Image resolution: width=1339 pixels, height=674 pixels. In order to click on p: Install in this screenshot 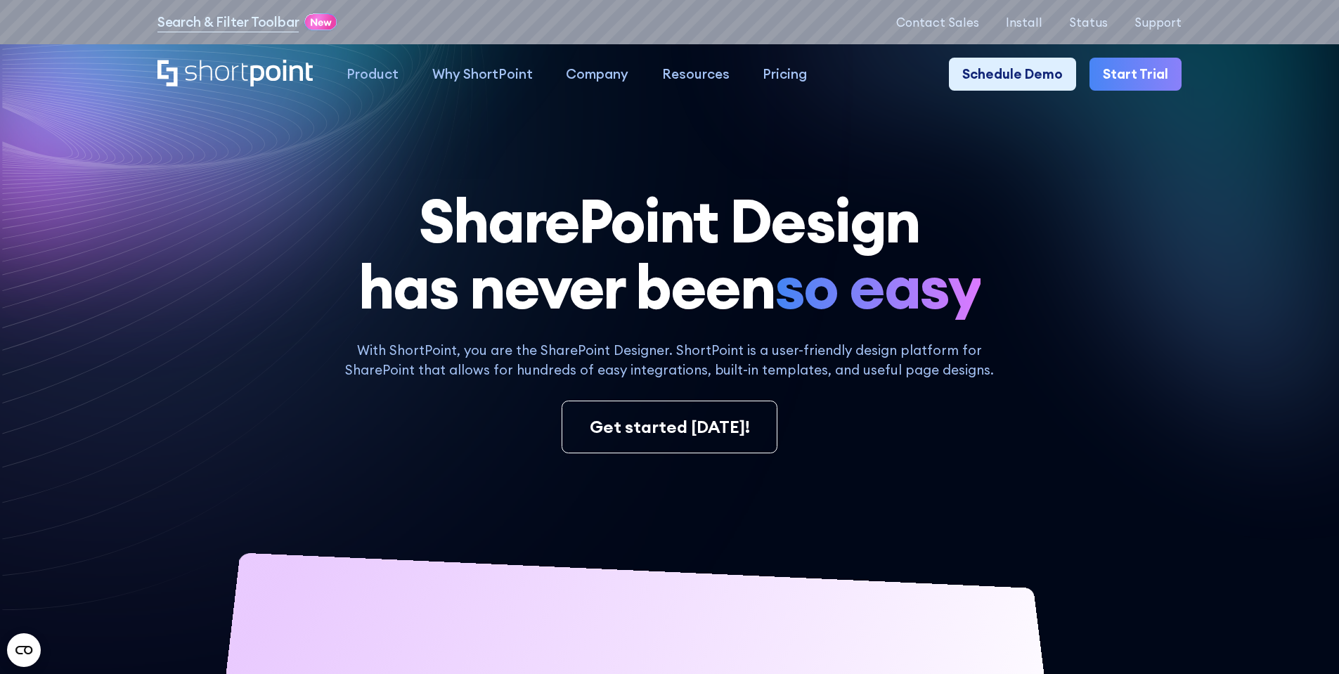, I will do `click(1024, 22)`.